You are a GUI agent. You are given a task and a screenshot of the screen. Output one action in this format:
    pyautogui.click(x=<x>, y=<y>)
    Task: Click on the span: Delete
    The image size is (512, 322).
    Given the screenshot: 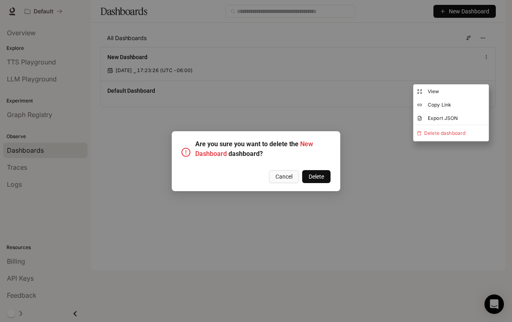 What is the action you would take?
    pyautogui.click(x=316, y=176)
    